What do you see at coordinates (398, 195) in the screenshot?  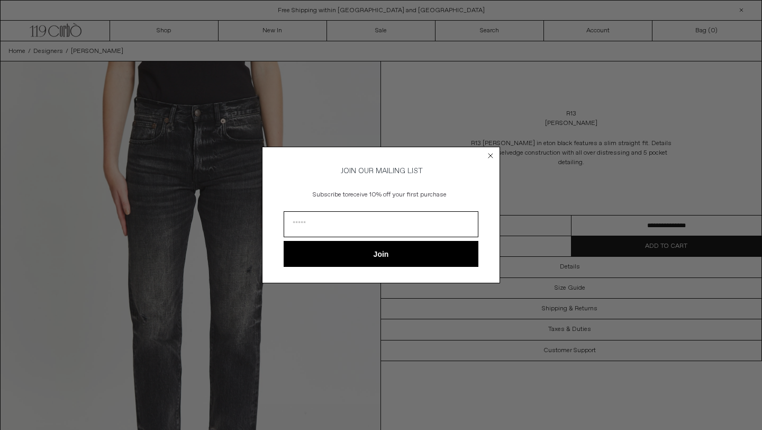 I see `span: receive 10% off your first purchase` at bounding box center [398, 195].